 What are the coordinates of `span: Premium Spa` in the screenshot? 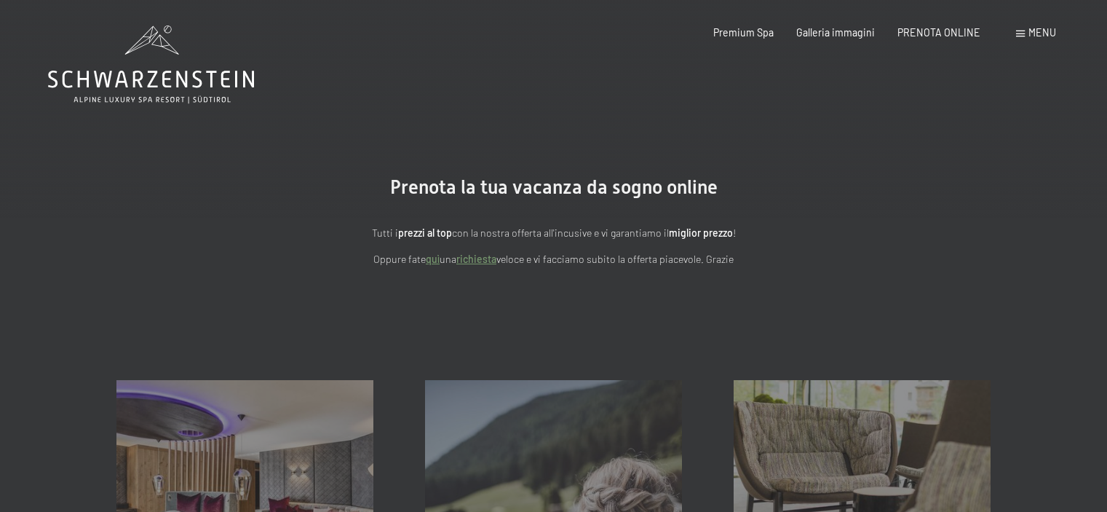 It's located at (743, 32).